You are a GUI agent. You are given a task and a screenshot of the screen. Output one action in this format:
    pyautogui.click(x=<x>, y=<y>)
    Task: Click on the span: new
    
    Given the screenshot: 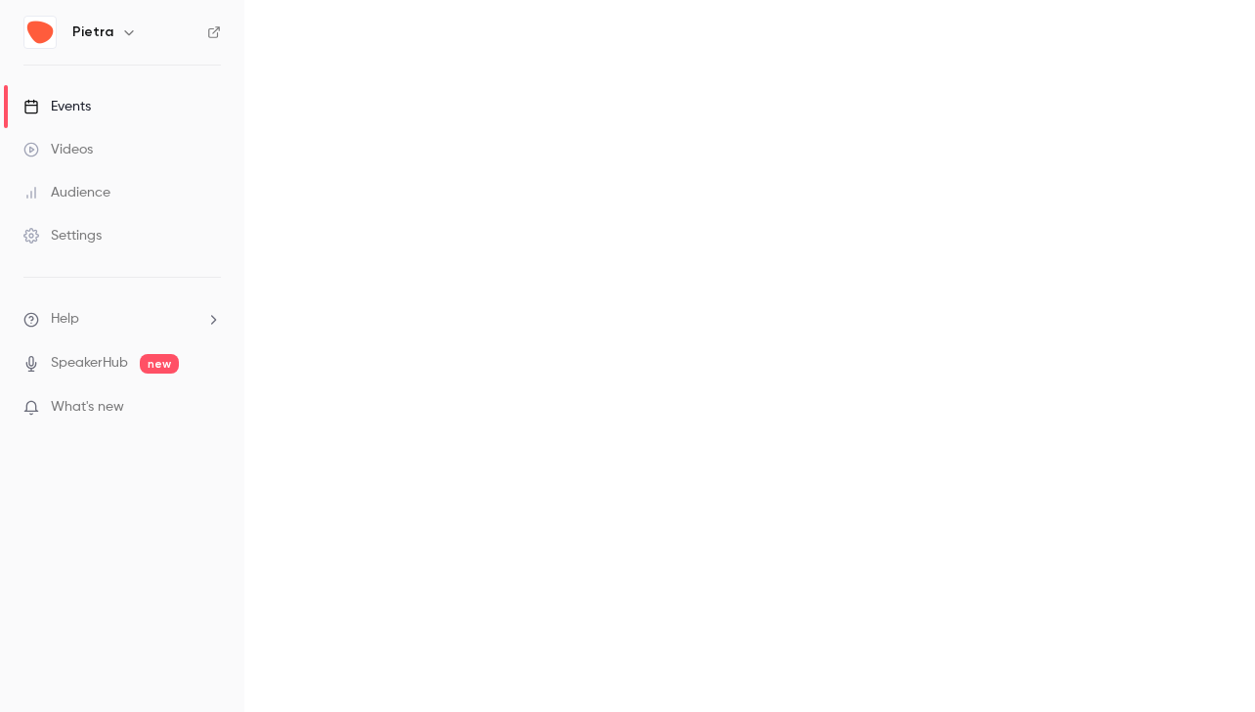 What is the action you would take?
    pyautogui.click(x=159, y=364)
    